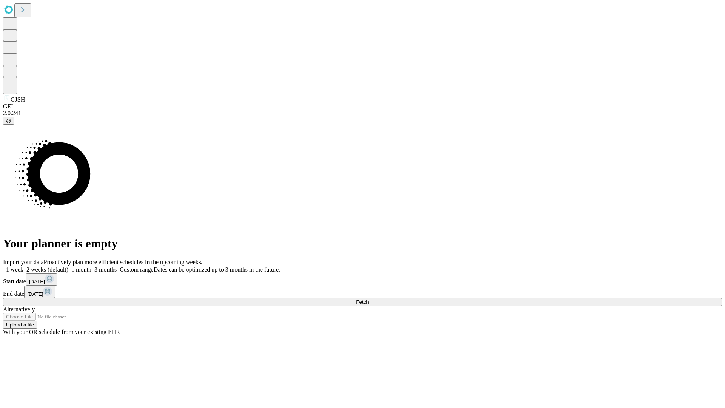 The image size is (725, 408). Describe the element at coordinates (136, 269) in the screenshot. I see `span: Custom range` at that location.